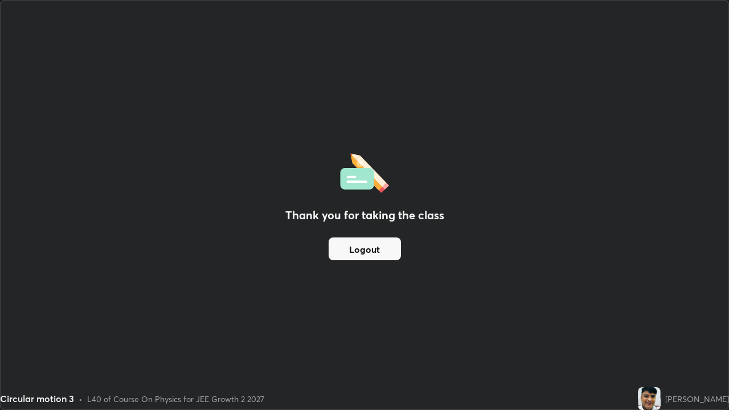 Image resolution: width=729 pixels, height=410 pixels. What do you see at coordinates (364, 215) in the screenshot?
I see `h2: Thank you for taking the class` at bounding box center [364, 215].